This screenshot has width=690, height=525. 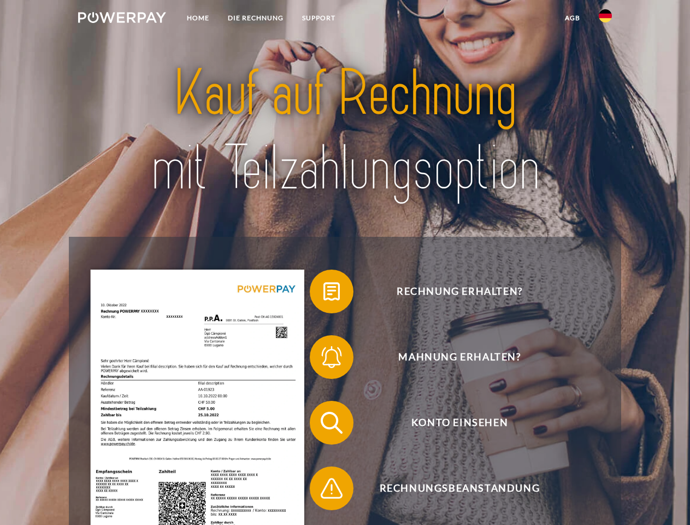 What do you see at coordinates (452, 488) in the screenshot?
I see `button: Rechnungsbeanstandung` at bounding box center [452, 488].